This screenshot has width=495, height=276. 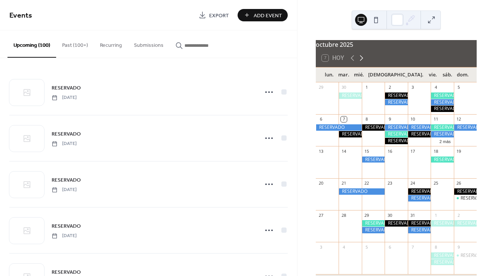 What do you see at coordinates (263, 15) in the screenshot?
I see `button: Add Event` at bounding box center [263, 15].